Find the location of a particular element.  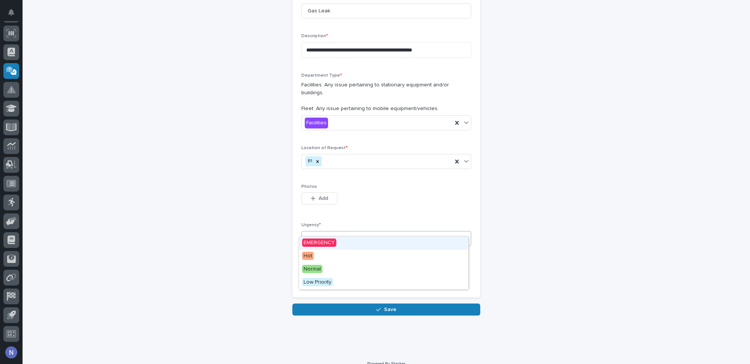

span: Department Type is located at coordinates (321, 75).